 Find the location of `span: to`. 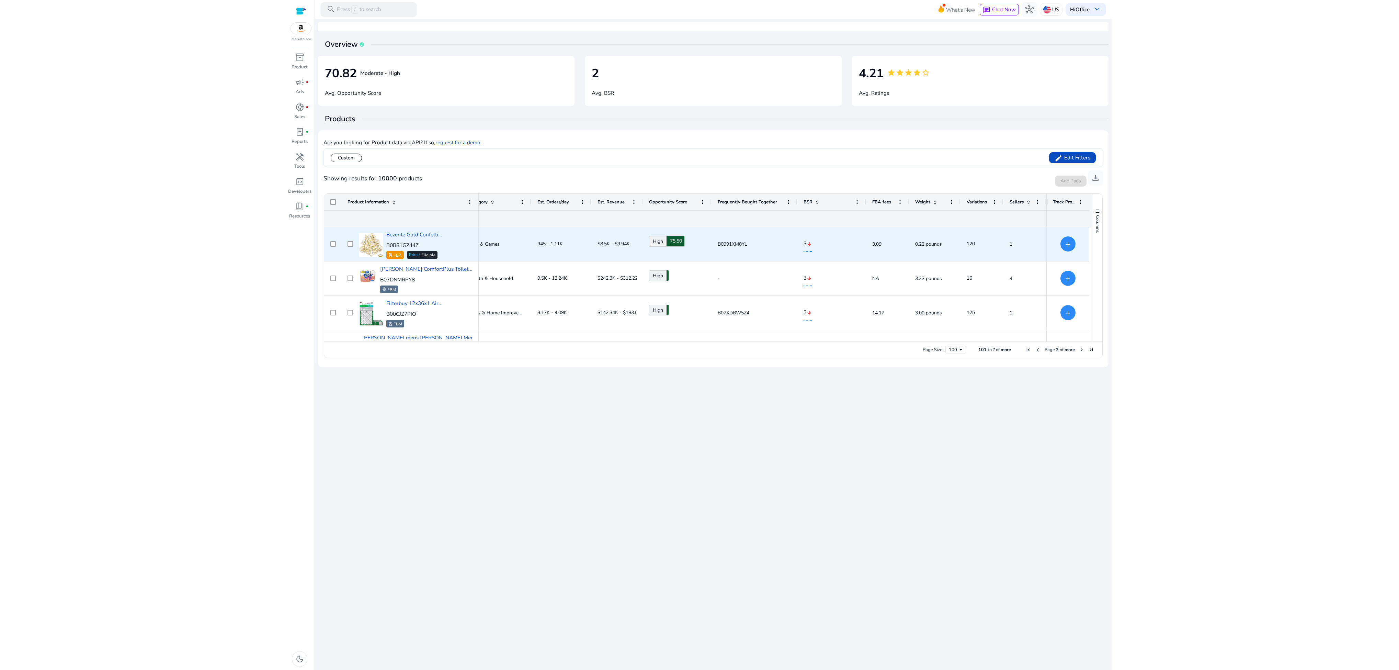

span: to is located at coordinates (990, 350).